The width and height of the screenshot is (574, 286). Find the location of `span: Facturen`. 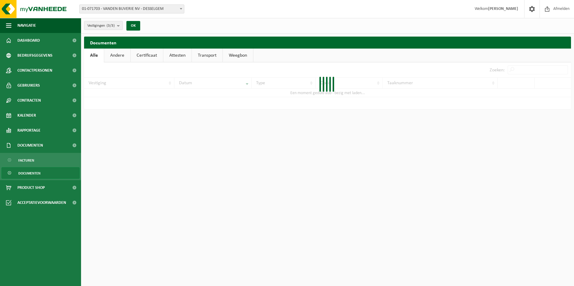

span: Facturen is located at coordinates (26, 161).